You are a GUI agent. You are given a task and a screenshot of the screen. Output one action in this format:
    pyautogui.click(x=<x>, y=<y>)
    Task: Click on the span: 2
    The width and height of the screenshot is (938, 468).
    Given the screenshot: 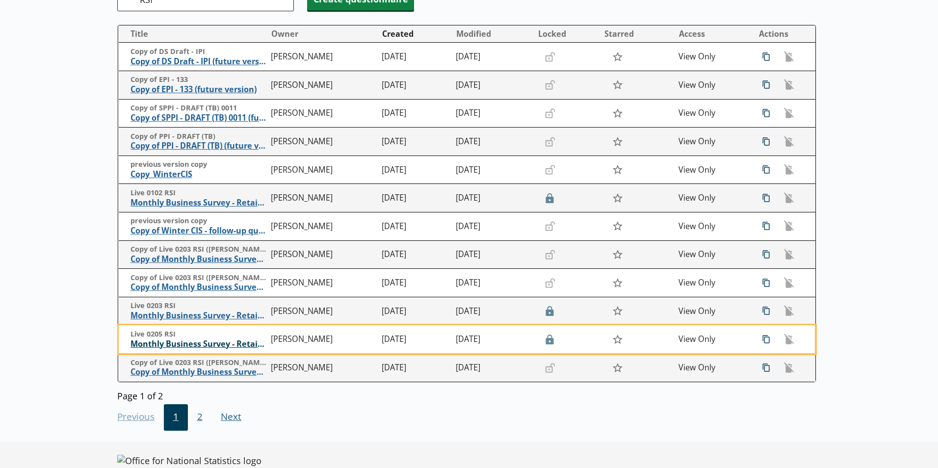 What is the action you would take?
    pyautogui.click(x=200, y=417)
    